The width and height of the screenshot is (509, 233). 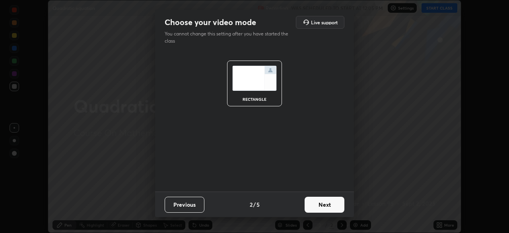 What do you see at coordinates (255, 78) in the screenshot?
I see `img: normalScreenIcon.ae25ed63.svg` at bounding box center [255, 78].